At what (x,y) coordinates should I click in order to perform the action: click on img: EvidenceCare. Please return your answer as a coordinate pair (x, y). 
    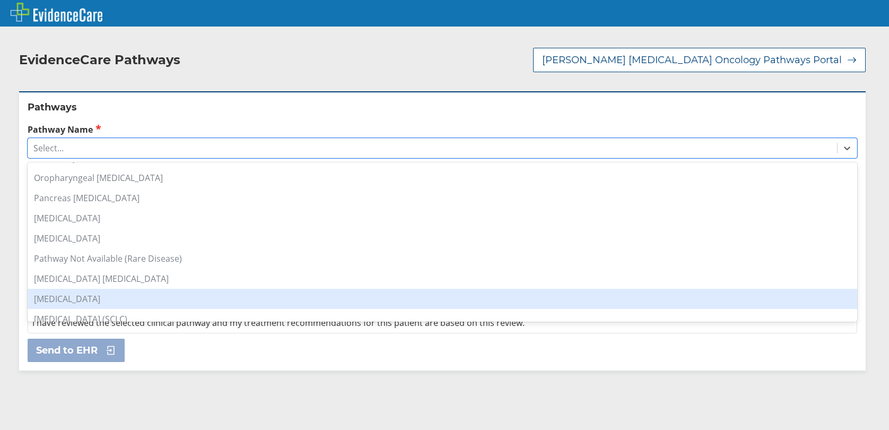
    Looking at the image, I should click on (56, 12).